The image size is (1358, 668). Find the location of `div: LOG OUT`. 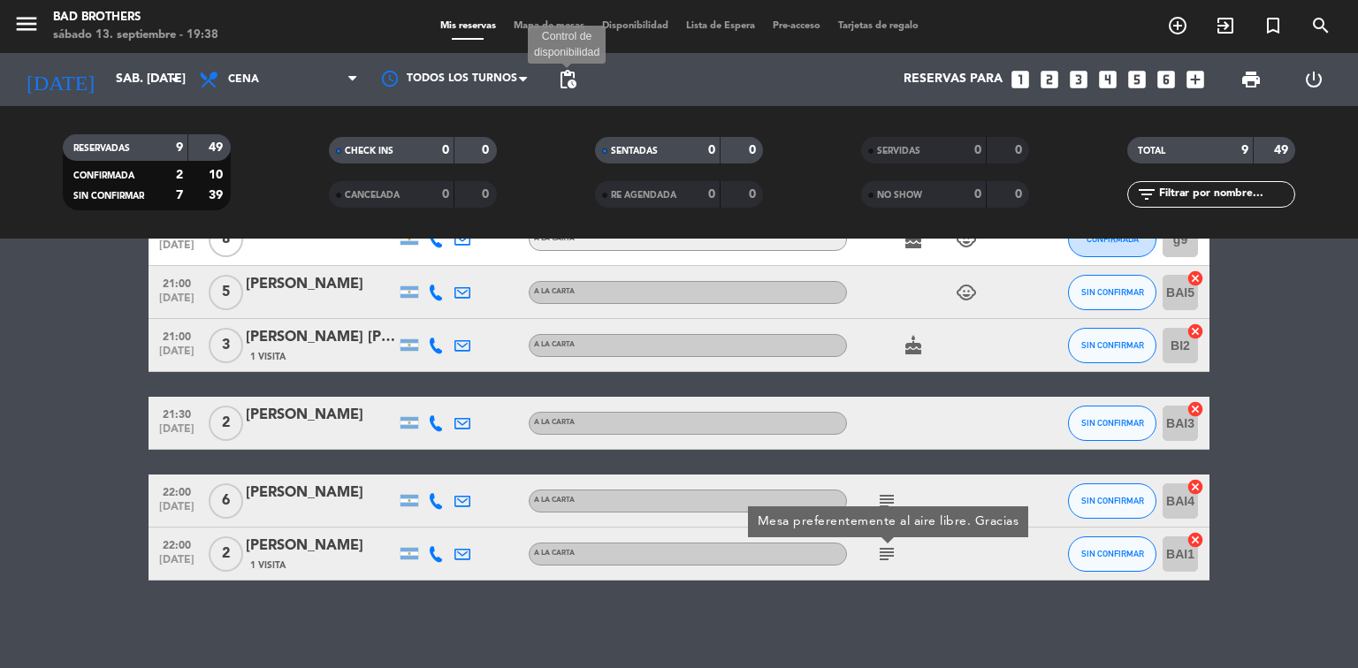

div: LOG OUT is located at coordinates (1313, 80).